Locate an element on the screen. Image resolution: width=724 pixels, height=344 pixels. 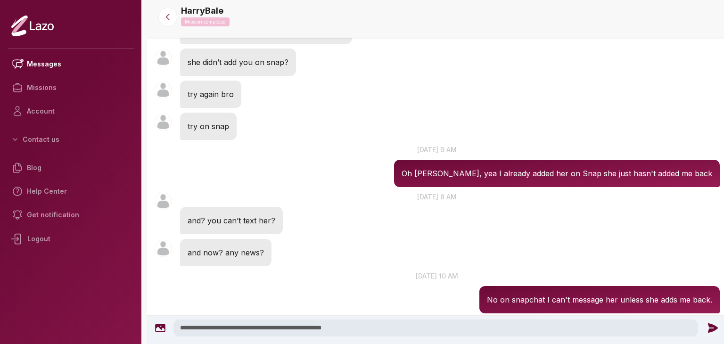
p: try again bro is located at coordinates (211, 94).